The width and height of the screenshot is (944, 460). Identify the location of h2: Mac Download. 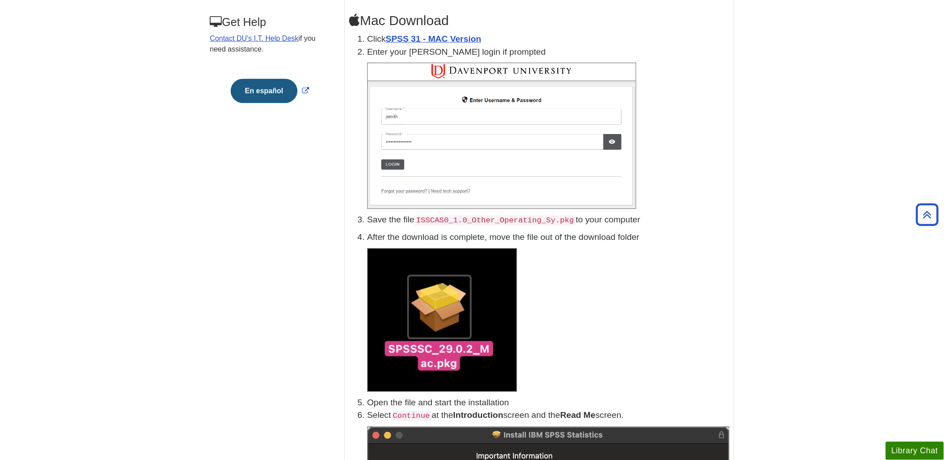
(539, 21).